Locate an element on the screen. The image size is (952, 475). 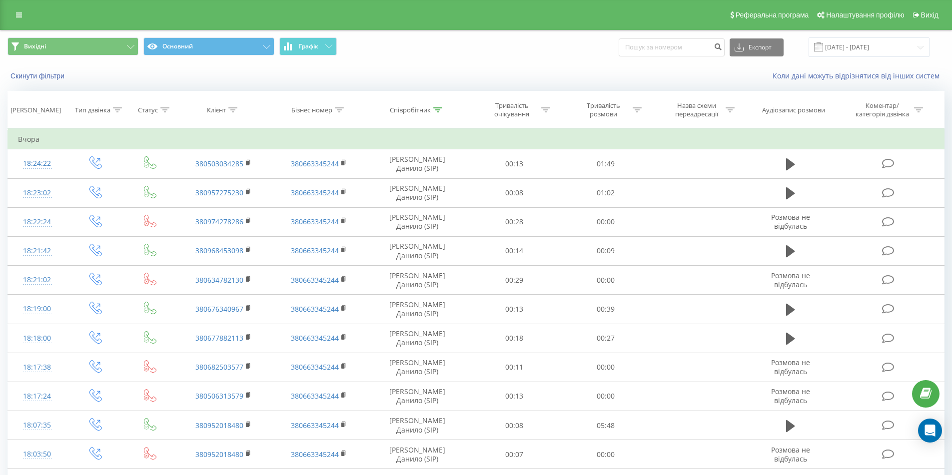
td: 00:28 is located at coordinates (514, 222).